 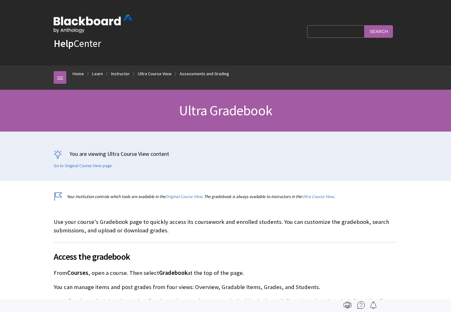 I want to click on img: More help, so click(x=361, y=306).